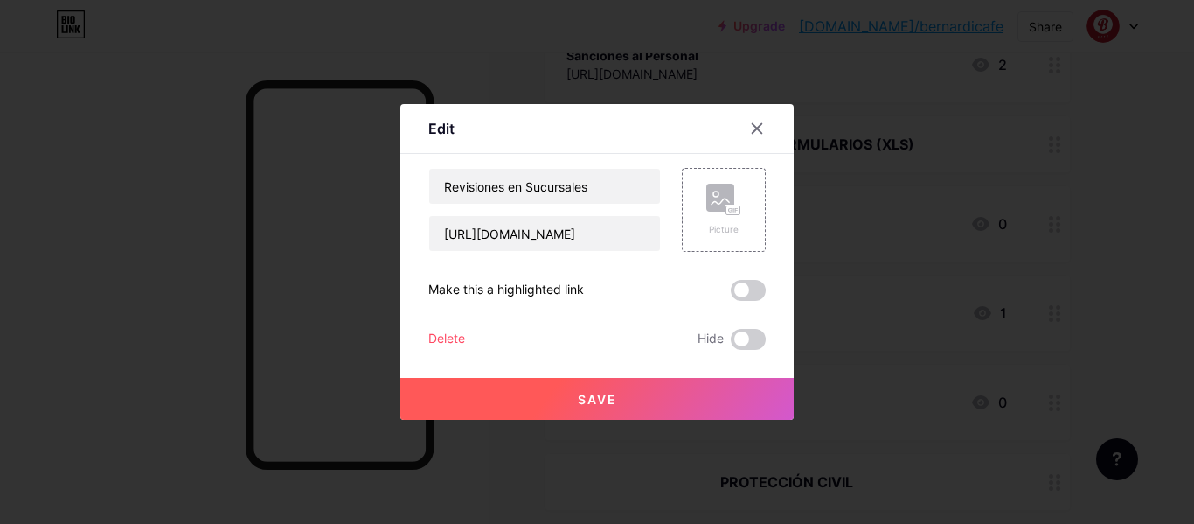 This screenshot has width=1194, height=524. Describe the element at coordinates (724, 229) in the screenshot. I see `div: Picture` at that location.